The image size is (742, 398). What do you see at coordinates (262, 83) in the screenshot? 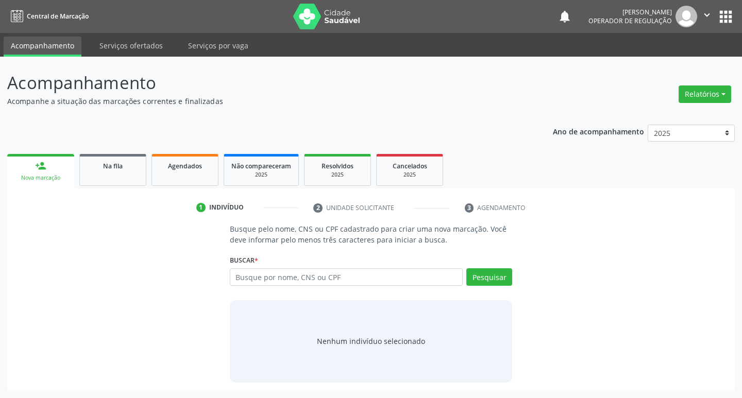
I see `p: Acompanhamento` at bounding box center [262, 83].